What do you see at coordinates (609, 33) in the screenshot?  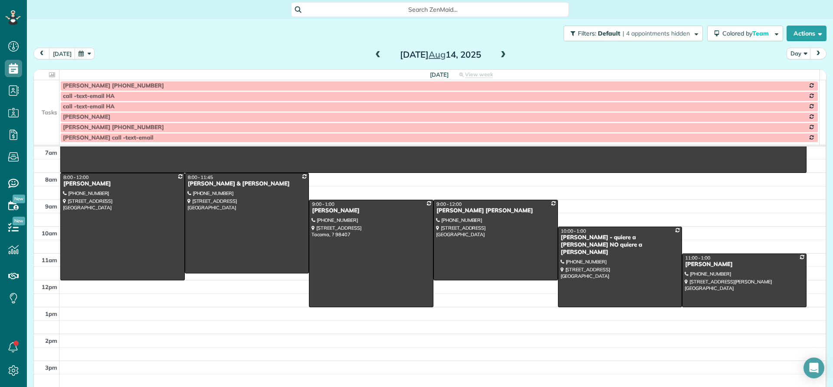 I see `span: Default` at bounding box center [609, 33].